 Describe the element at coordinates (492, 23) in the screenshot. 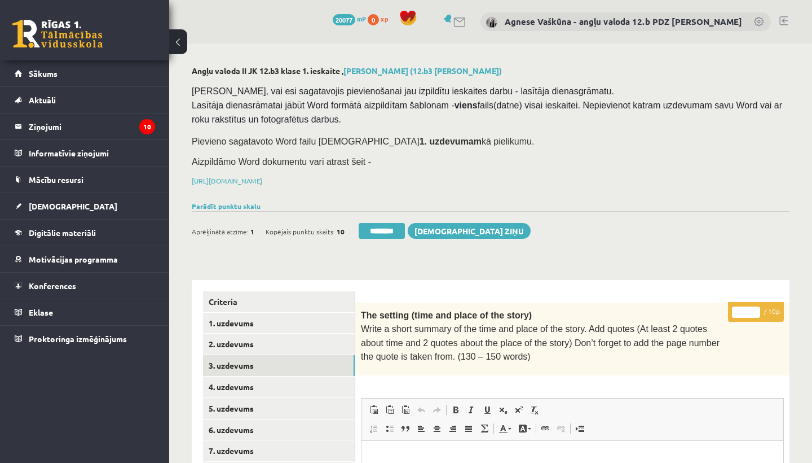

I see `img: Agnese Vaškūna - angļu valoda 12.b PDZ klase` at that location.